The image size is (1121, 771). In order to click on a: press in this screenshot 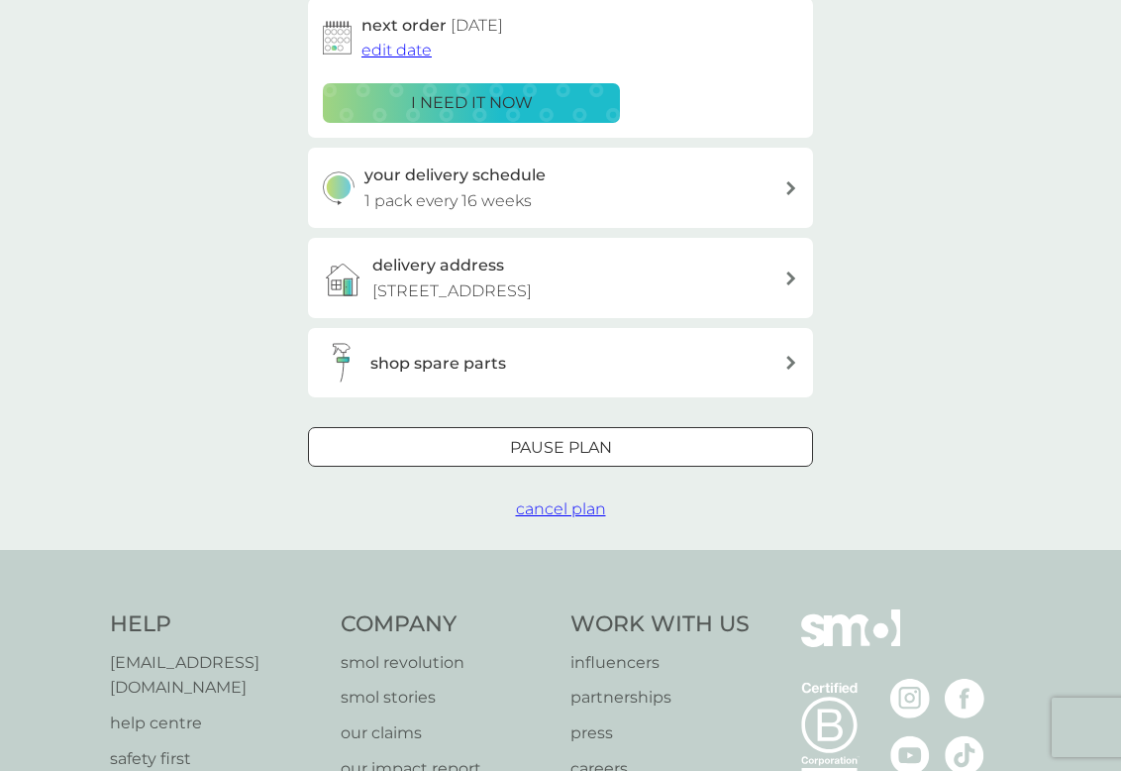, I will do `click(660, 733)`.